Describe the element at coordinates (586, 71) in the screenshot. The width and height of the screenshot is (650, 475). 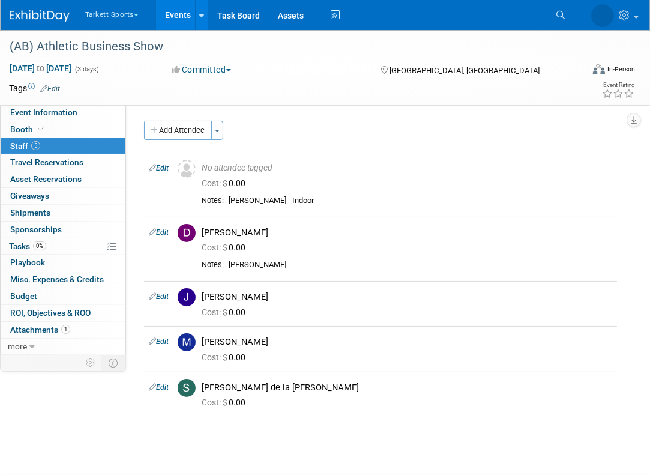
I see `div: Event Format` at that location.